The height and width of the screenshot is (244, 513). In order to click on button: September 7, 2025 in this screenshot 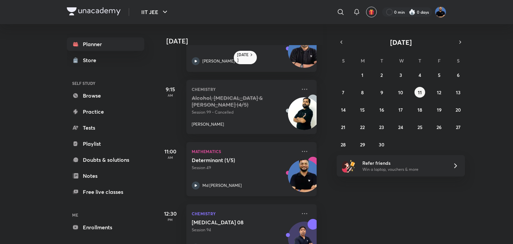, I will do `click(343, 92)`.